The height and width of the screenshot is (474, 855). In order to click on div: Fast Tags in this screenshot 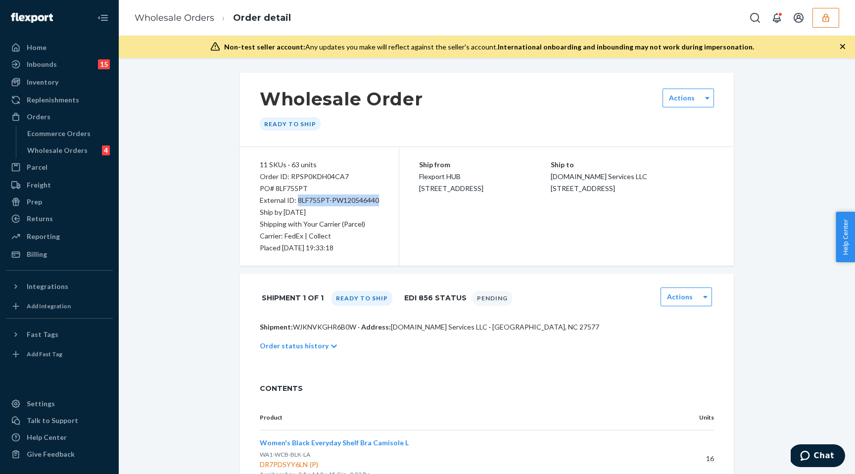, I will do `click(43, 334)`.